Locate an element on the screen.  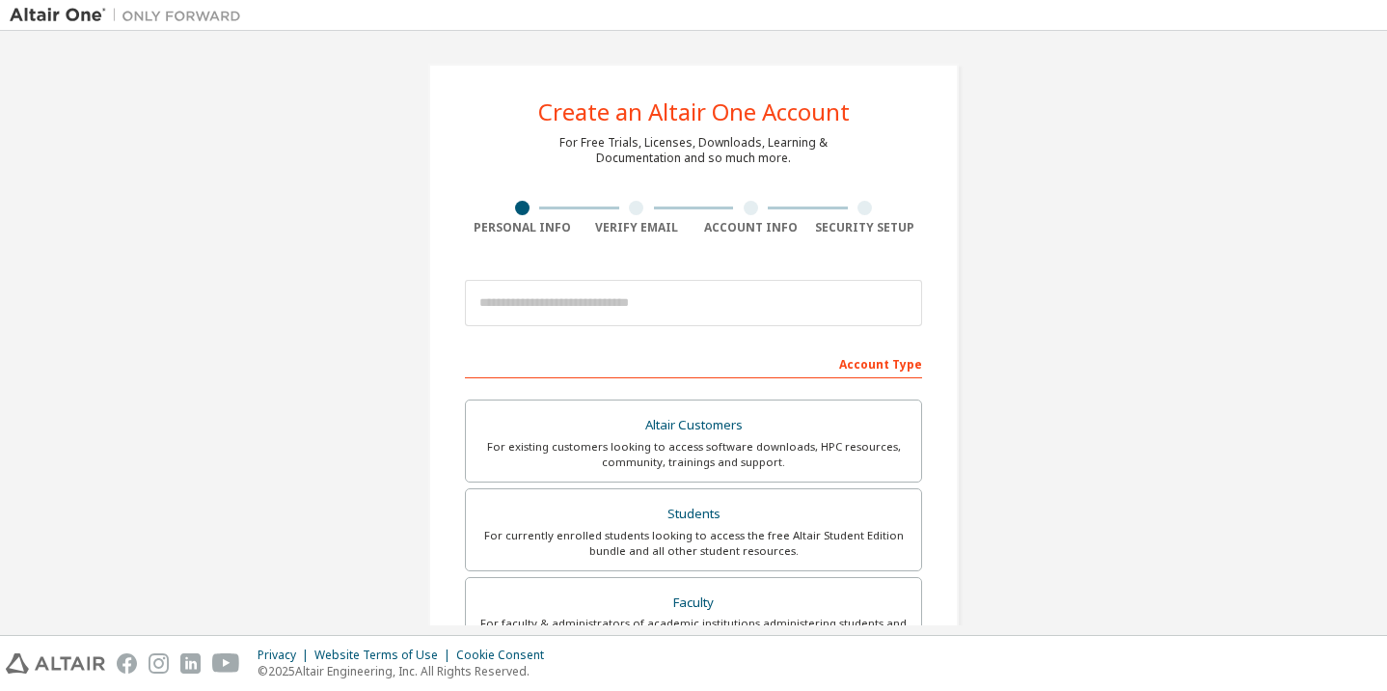
div: Altair Customers is located at coordinates (694, 425).